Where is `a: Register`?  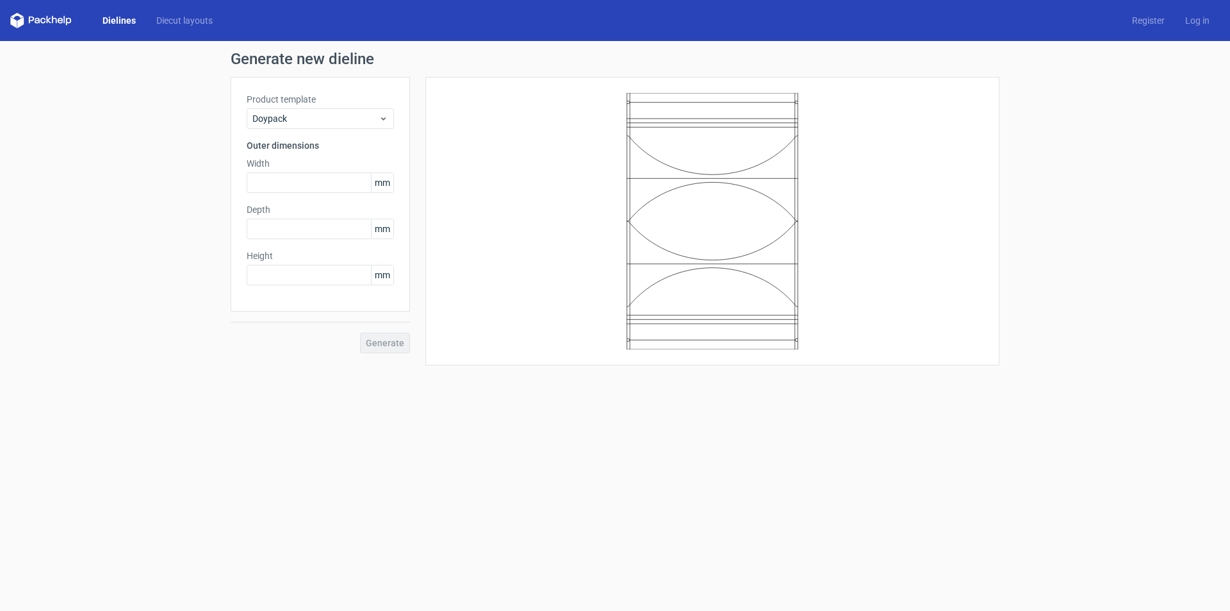 a: Register is located at coordinates (1148, 21).